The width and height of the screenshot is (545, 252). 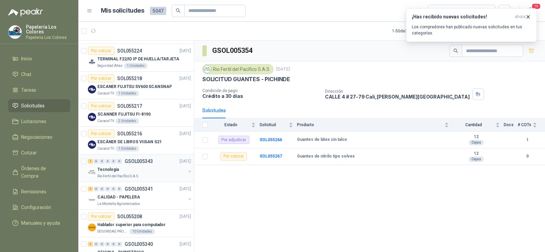 I want to click on b: 1, so click(x=528, y=140).